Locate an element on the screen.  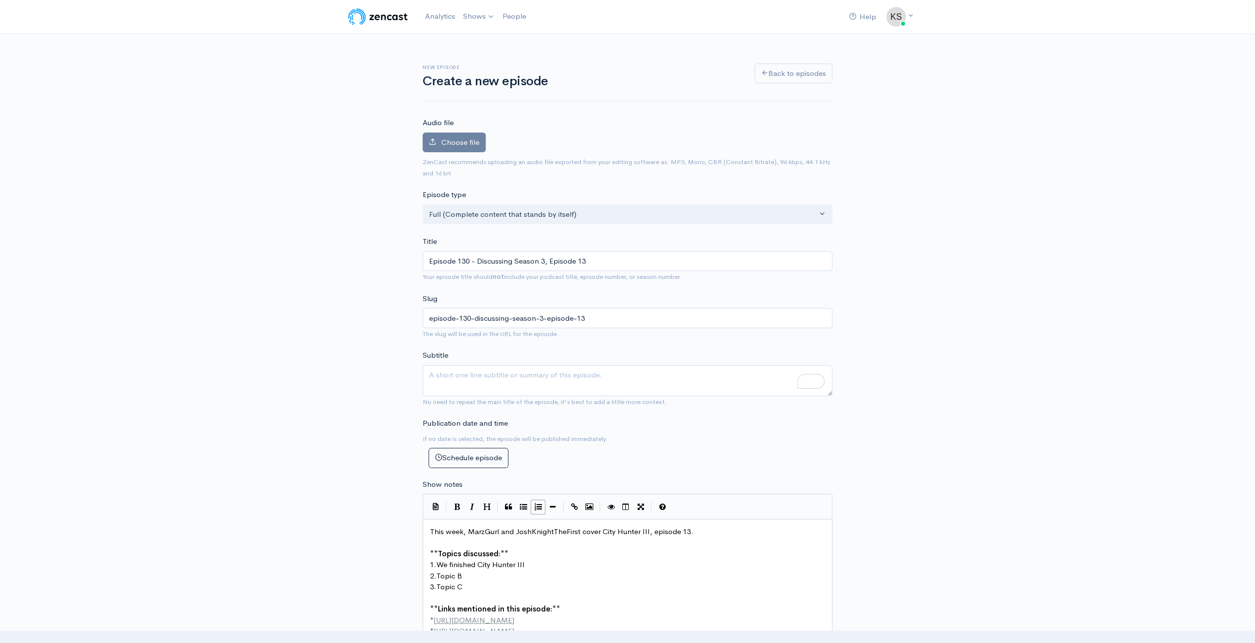
label: Slug is located at coordinates (430, 299).